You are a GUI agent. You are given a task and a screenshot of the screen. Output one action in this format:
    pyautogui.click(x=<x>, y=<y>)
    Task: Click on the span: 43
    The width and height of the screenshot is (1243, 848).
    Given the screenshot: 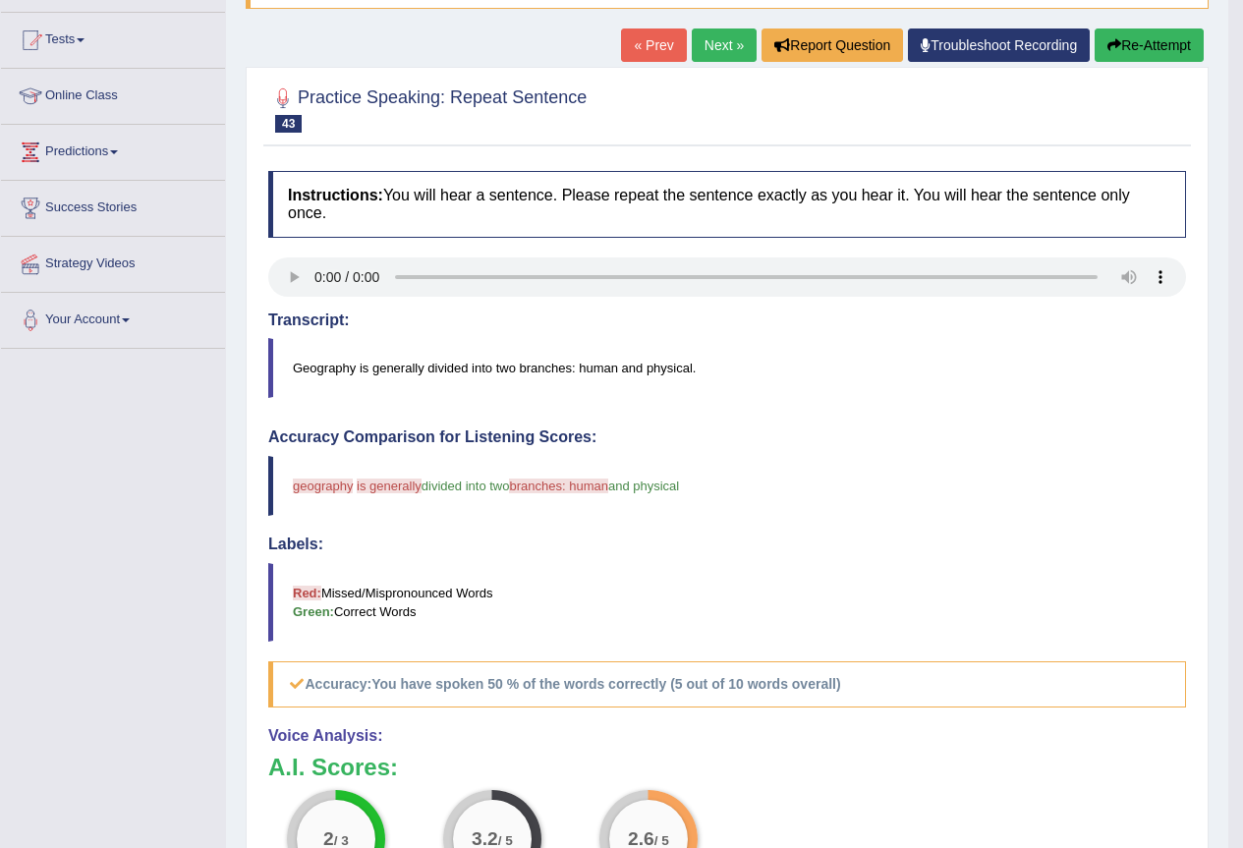 What is the action you would take?
    pyautogui.click(x=288, y=124)
    